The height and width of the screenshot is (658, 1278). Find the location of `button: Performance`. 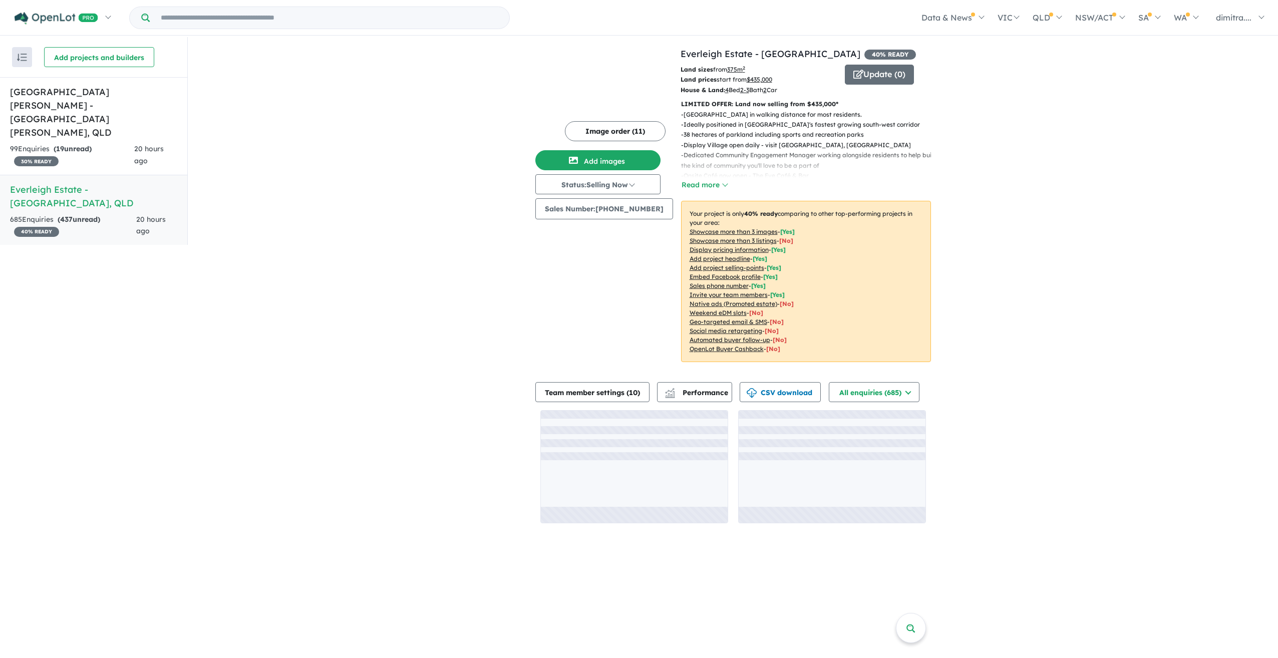

button: Performance is located at coordinates (695, 392).